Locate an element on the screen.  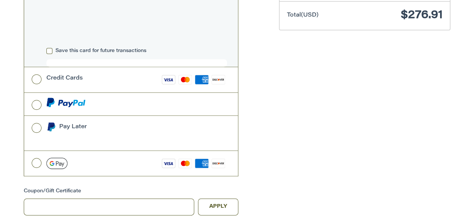
span: $276.91 is located at coordinates (422, 15).